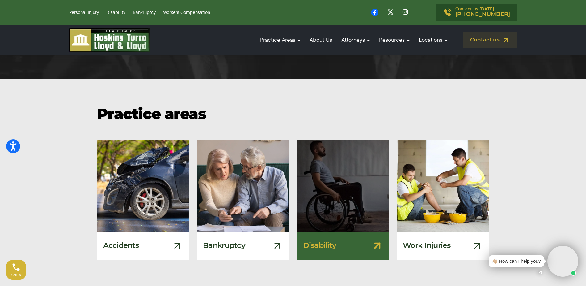  What do you see at coordinates (394, 40) in the screenshot?
I see `a: Resources` at bounding box center [394, 40].